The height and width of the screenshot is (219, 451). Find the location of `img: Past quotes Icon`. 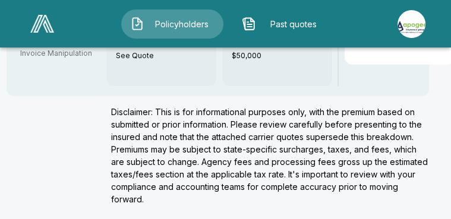

img: Past quotes Icon is located at coordinates (249, 24).